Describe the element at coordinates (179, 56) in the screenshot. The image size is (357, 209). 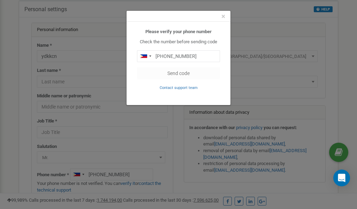
I see `input: 0905 123 4567` at that location.